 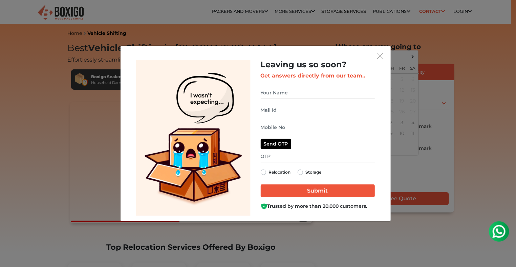 I want to click on button: Send OTP, so click(x=276, y=144).